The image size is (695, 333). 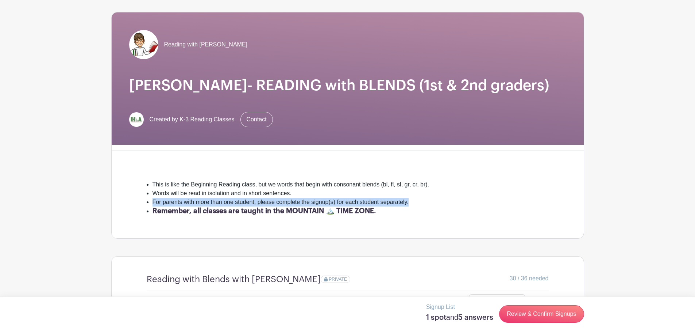 I want to click on strong: Remember, all classes are taught in the MOUNTAIN 🏔️ TIME ZONE, so click(x=263, y=210).